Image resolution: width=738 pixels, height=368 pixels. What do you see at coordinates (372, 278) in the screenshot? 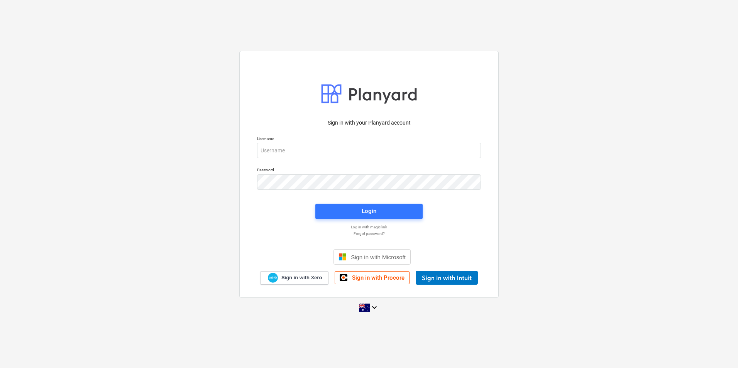
I see `a: Sign in with Procore` at bounding box center [372, 278].